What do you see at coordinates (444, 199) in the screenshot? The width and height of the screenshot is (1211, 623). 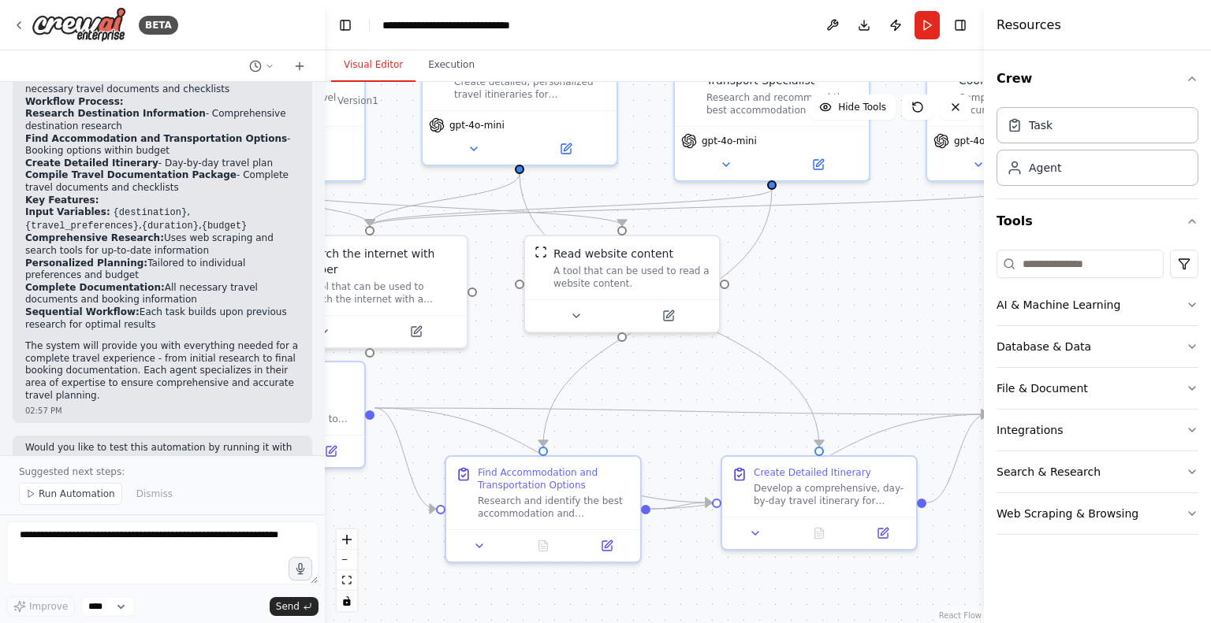 I see `g: Edge from 76e73f85-3b59-49dd-b07f-043d4efb3a59 to b6ff2a56-e5a4-4085-aed3-f8de7d74c9e2` at bounding box center [444, 199].